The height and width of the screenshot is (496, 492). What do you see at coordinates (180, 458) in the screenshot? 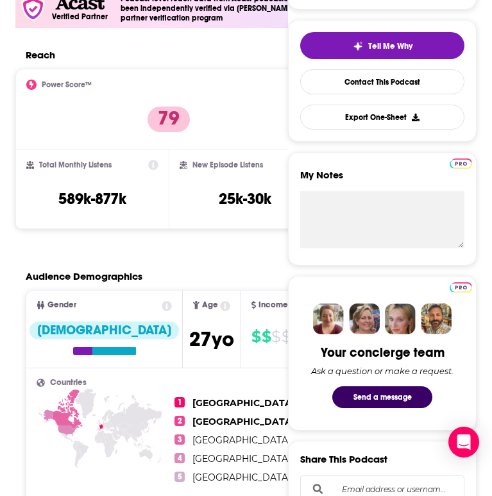
I see `span: 4` at bounding box center [180, 458].